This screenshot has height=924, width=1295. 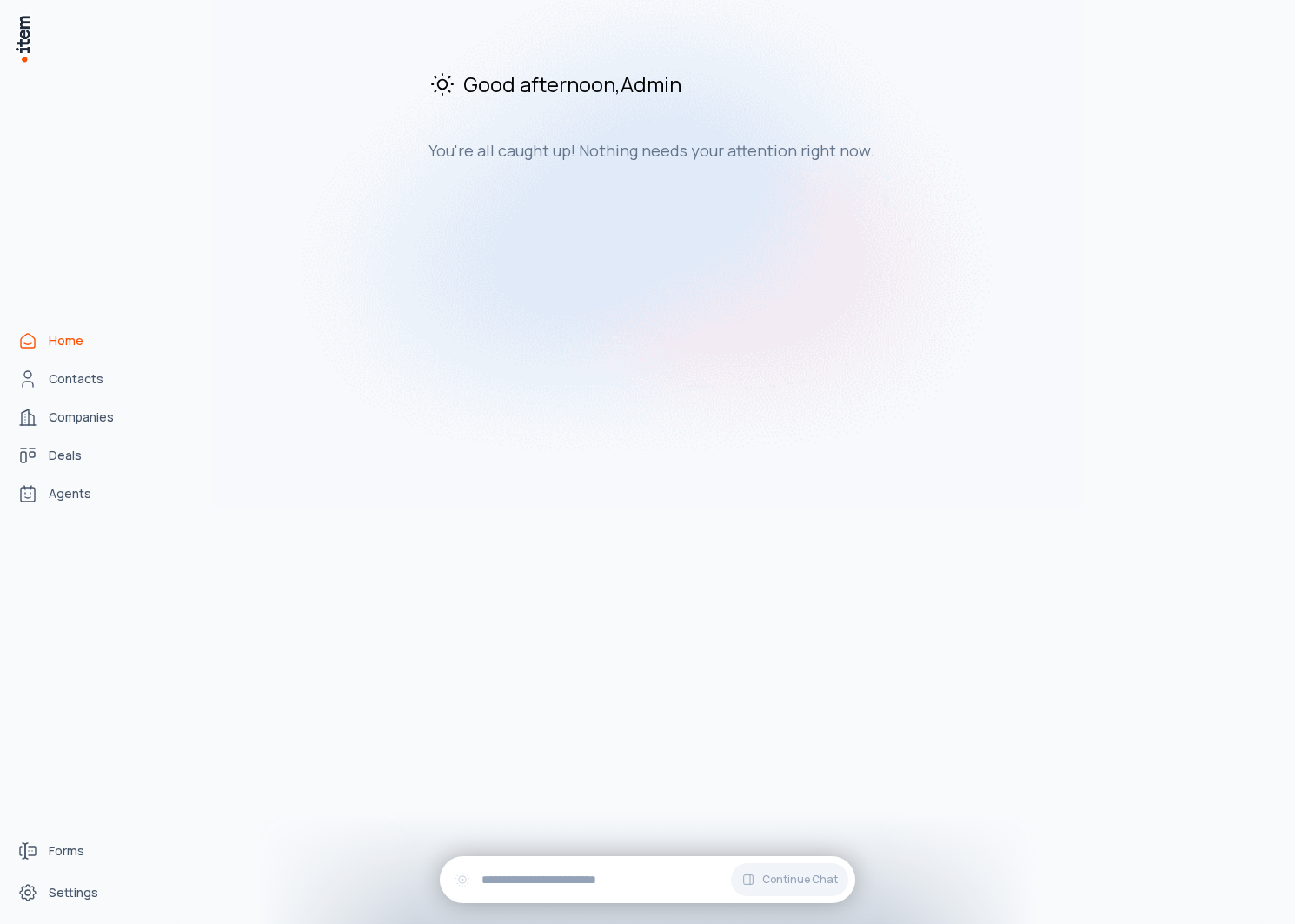 I want to click on span: Contacts, so click(x=75, y=379).